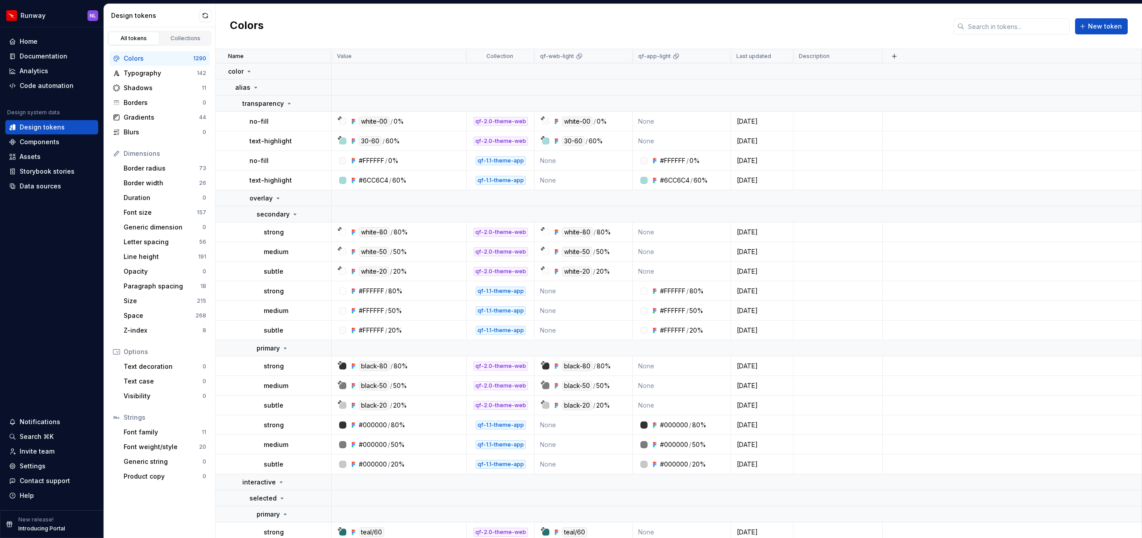 The height and width of the screenshot is (538, 1142). I want to click on div: 0%, so click(602, 121).